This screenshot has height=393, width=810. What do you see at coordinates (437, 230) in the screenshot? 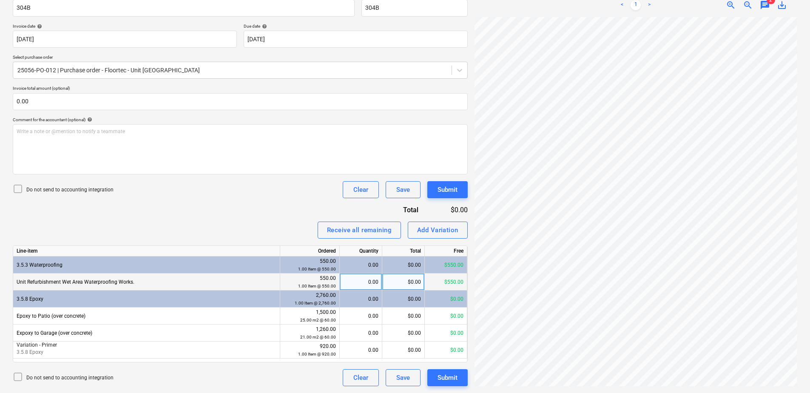
I see `button: Add Variation` at bounding box center [437, 230].